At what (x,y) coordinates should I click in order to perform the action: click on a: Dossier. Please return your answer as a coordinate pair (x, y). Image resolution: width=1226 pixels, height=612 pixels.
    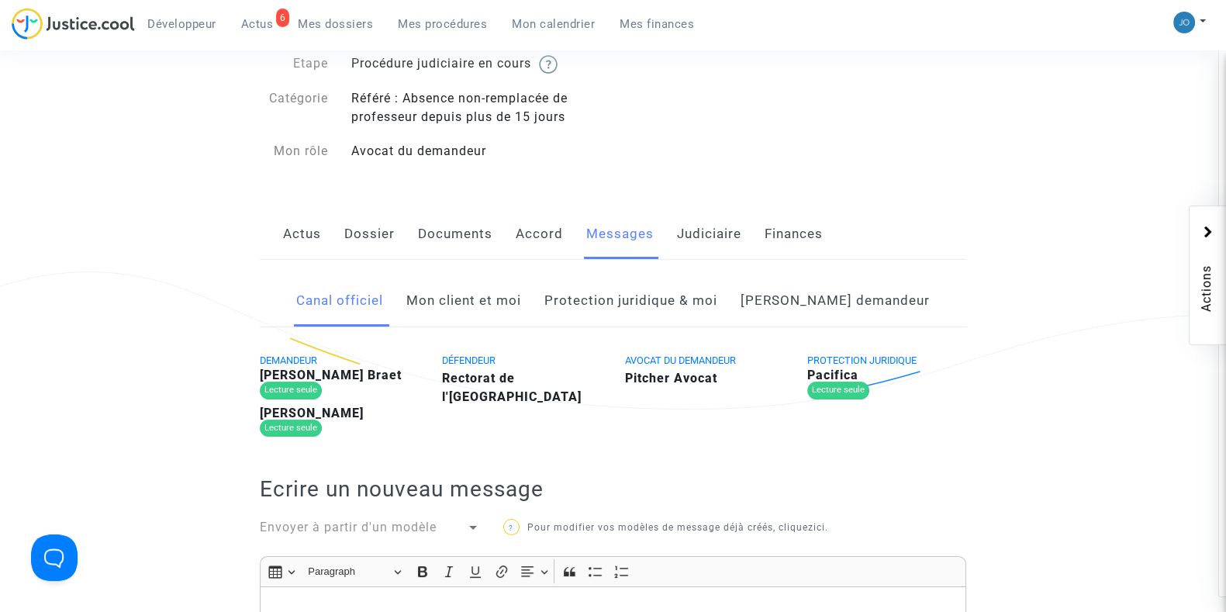
    Looking at the image, I should click on (369, 234).